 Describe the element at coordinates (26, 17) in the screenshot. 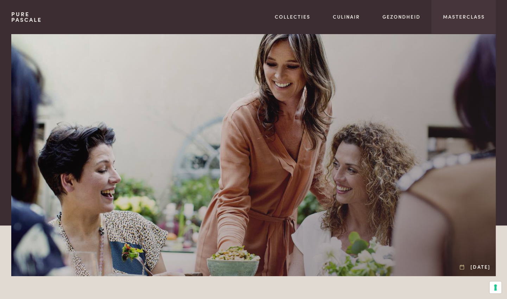

I see `a: PurePascale` at that location.